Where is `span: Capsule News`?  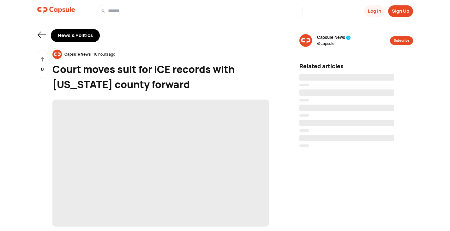
span: Capsule News is located at coordinates (334, 38).